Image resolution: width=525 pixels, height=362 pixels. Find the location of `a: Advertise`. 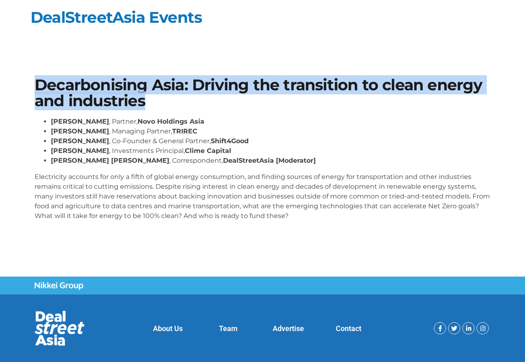

a: Advertise is located at coordinates (288, 328).